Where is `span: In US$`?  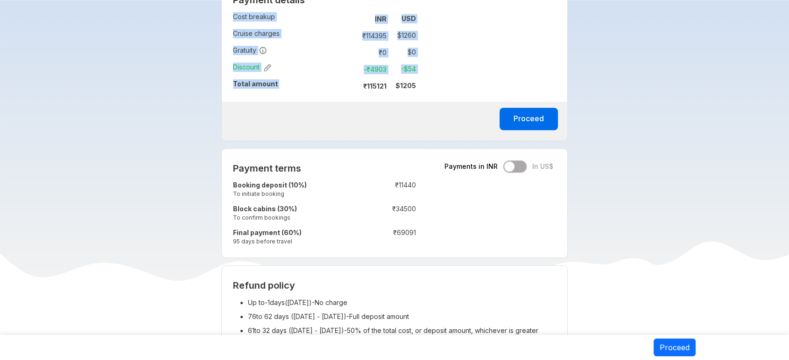
span: In US$ is located at coordinates (542, 167).